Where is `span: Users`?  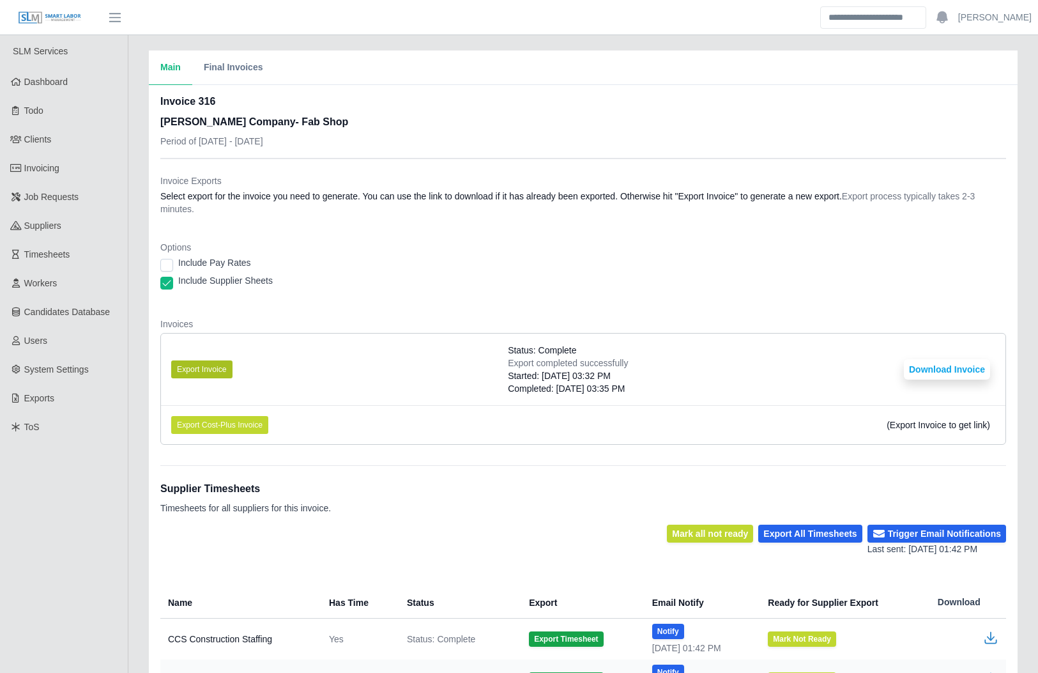
span: Users is located at coordinates (36, 341).